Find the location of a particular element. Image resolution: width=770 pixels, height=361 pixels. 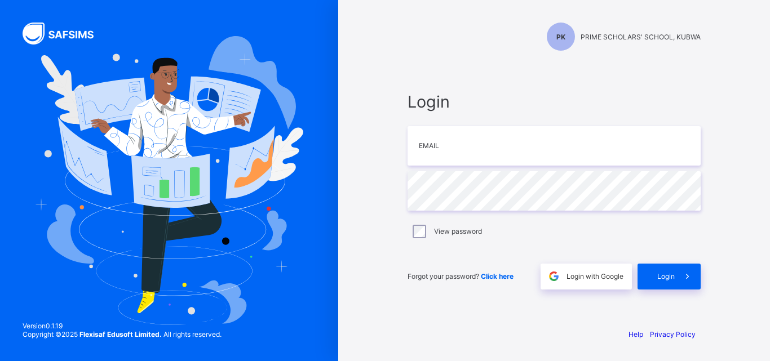

span: Click here is located at coordinates (497, 276).